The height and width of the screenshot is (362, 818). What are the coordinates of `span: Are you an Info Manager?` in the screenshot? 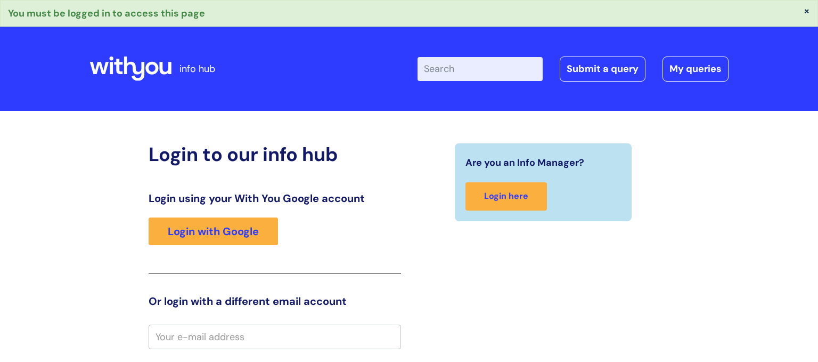 It's located at (524, 162).